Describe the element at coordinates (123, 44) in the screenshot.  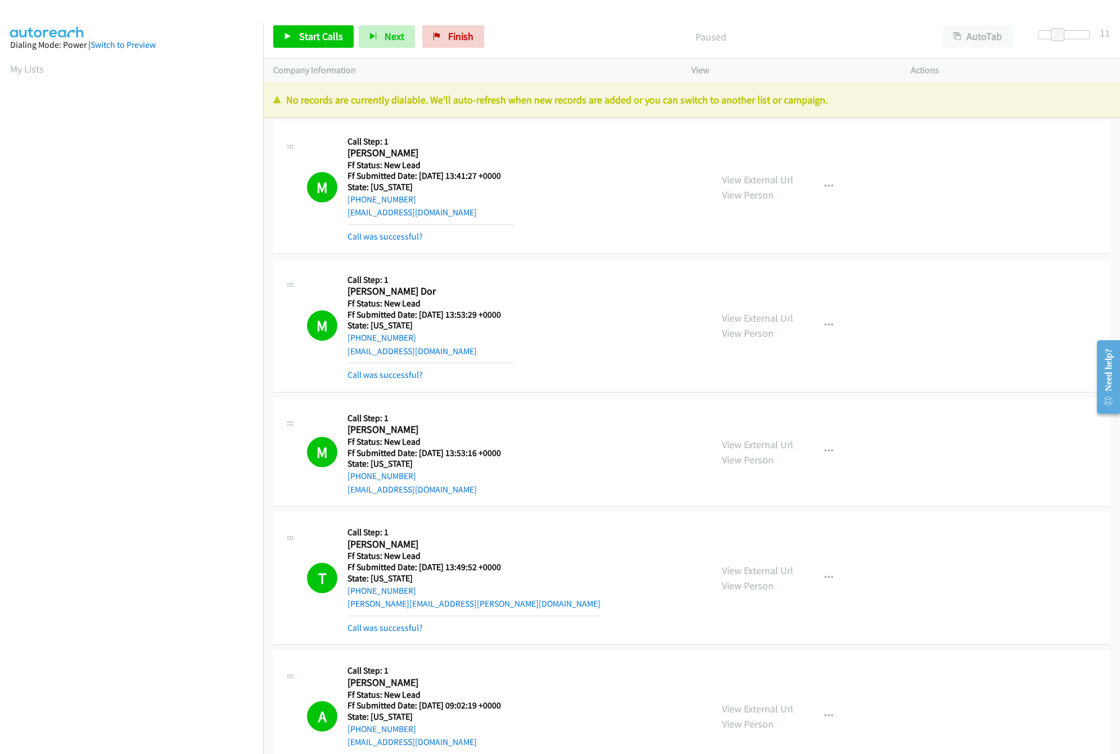
I see `a: Switch to Preview` at that location.